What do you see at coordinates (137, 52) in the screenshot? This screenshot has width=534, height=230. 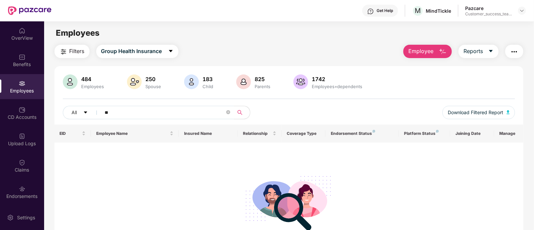 I see `button: Group Health Insurancecaret-down` at bounding box center [137, 52].